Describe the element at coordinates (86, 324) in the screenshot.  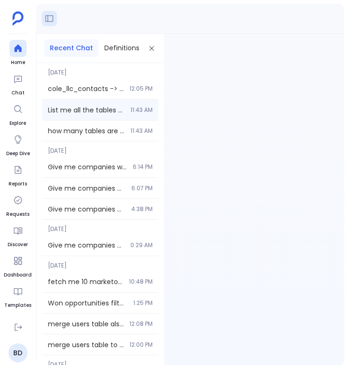
I see `span: merge users table also.` at that location.